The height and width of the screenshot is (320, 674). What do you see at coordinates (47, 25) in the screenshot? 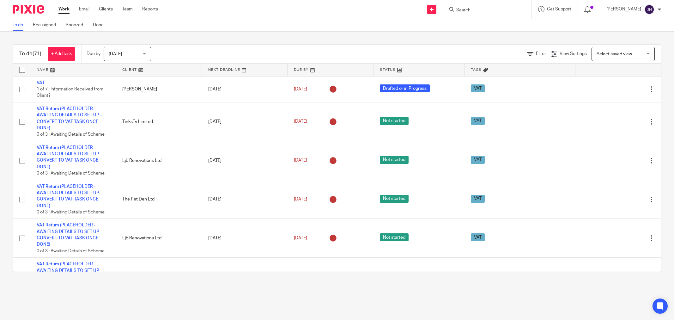
I see `a: Reassigned` at bounding box center [47, 25].